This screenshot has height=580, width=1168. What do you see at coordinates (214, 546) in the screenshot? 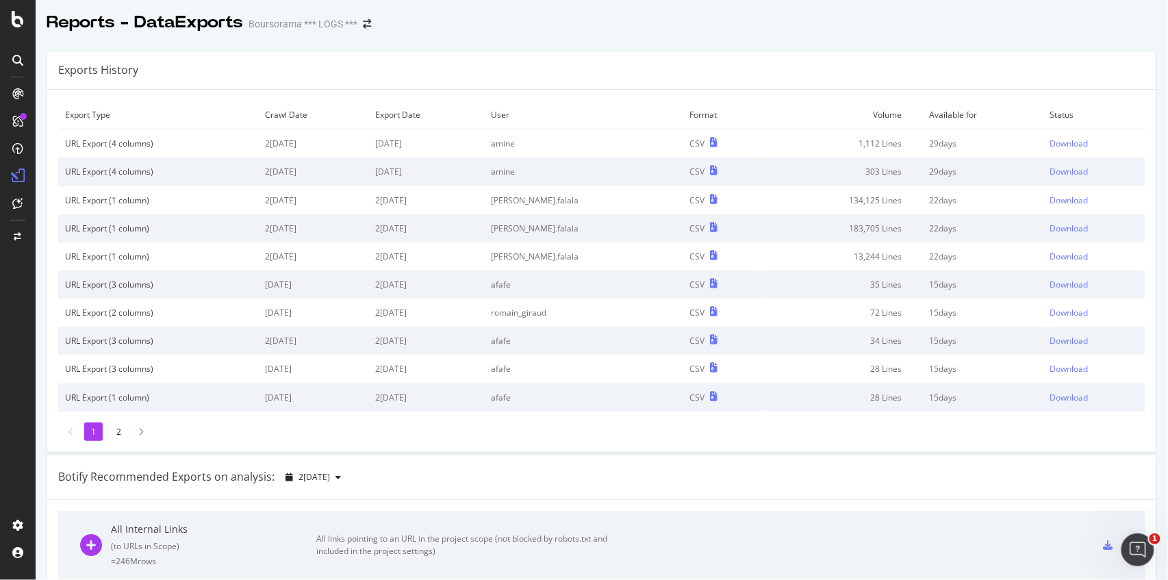
I see `div: ( to URLs in Scope )` at bounding box center [214, 546].